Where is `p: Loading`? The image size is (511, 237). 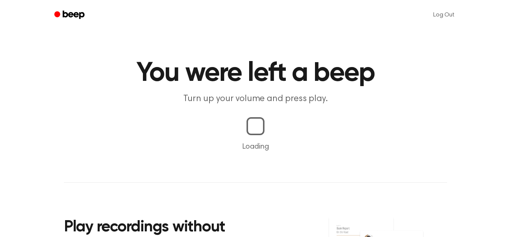
p: Loading is located at coordinates (255, 147).